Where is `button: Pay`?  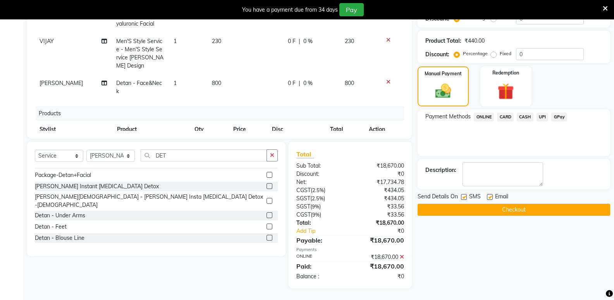
button: Pay is located at coordinates (352, 10).